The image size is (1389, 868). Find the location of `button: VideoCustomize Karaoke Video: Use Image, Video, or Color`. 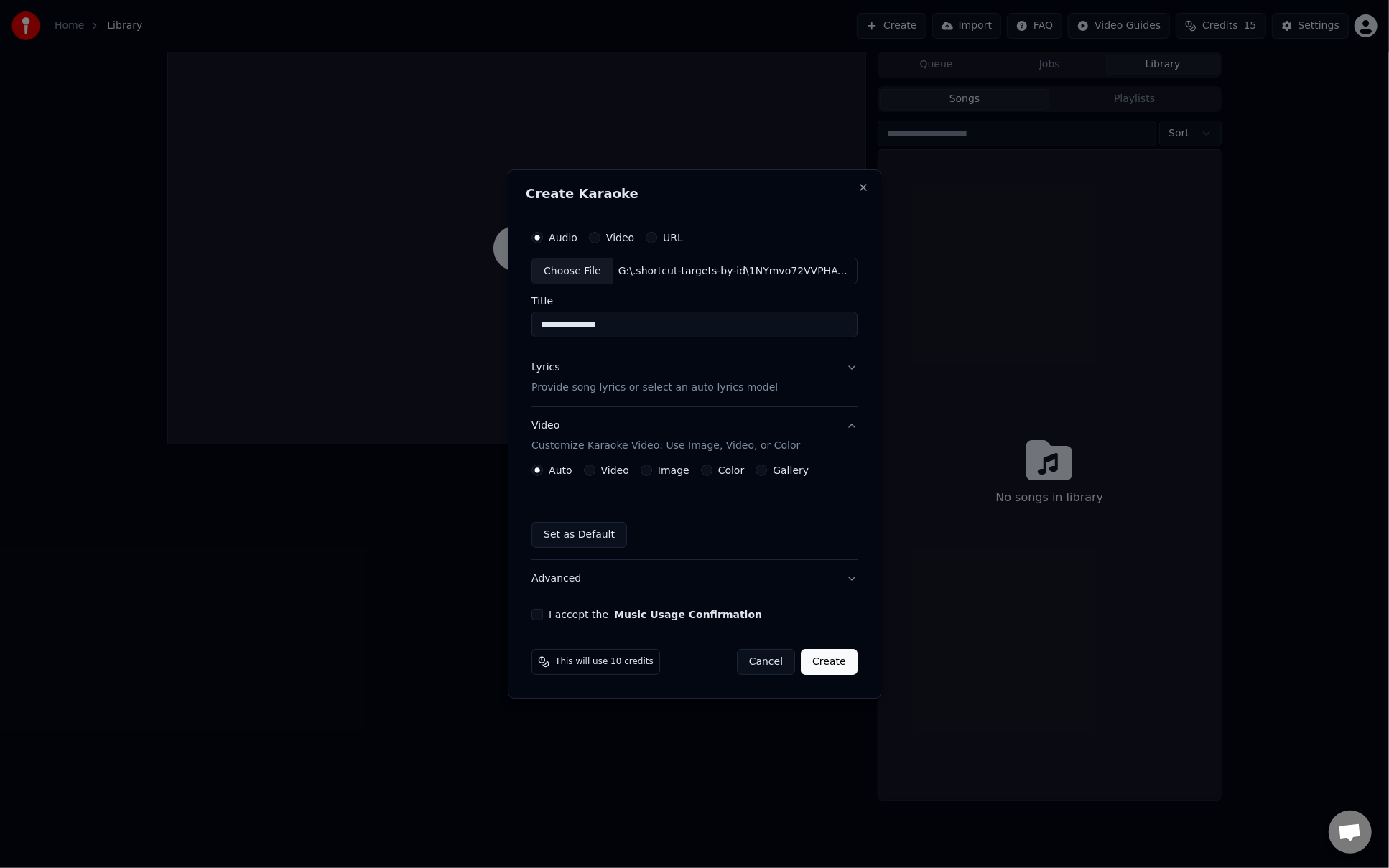

button: VideoCustomize Karaoke Video: Use Image, Video, or Color is located at coordinates (694, 437).